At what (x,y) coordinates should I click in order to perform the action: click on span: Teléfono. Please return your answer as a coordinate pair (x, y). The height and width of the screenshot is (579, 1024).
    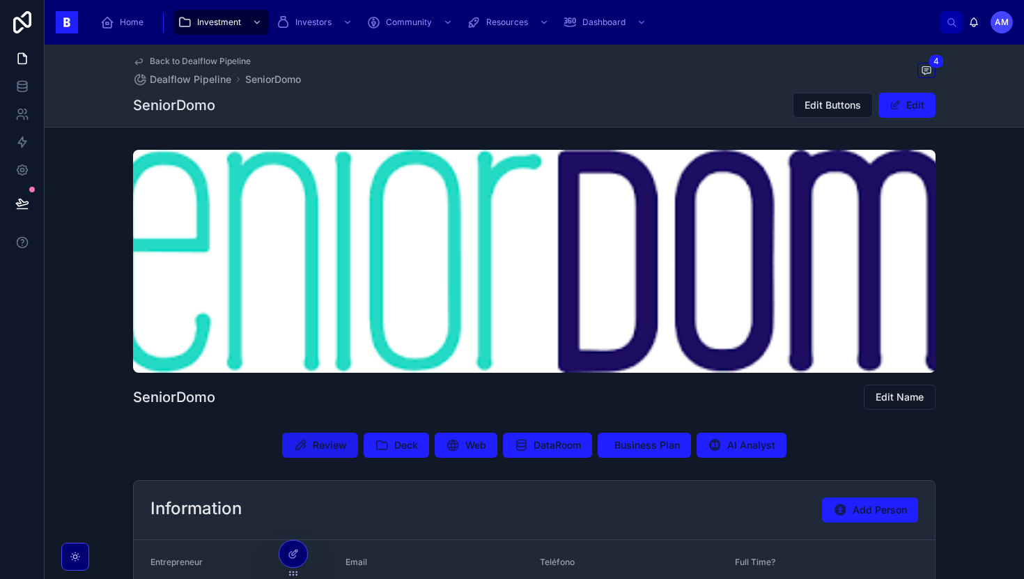
    Looking at the image, I should click on (557, 561).